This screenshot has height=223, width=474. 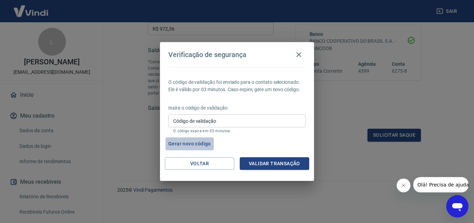 I want to click on p: O código de validação foi enviado para o contato selecionado. Ele é válido por 03 minutos. Caso e..., so click(x=237, y=86).